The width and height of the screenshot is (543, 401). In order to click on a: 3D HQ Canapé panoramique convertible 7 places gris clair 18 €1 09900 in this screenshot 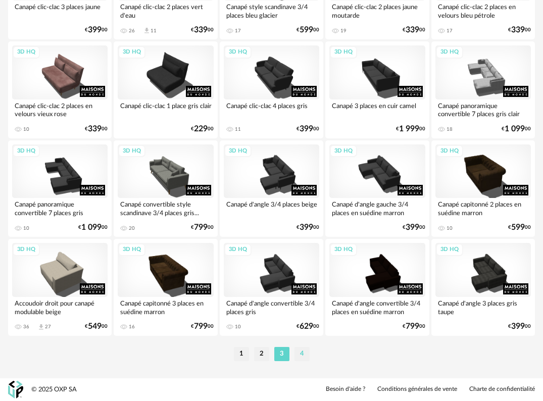, I will do `click(483, 90)`.